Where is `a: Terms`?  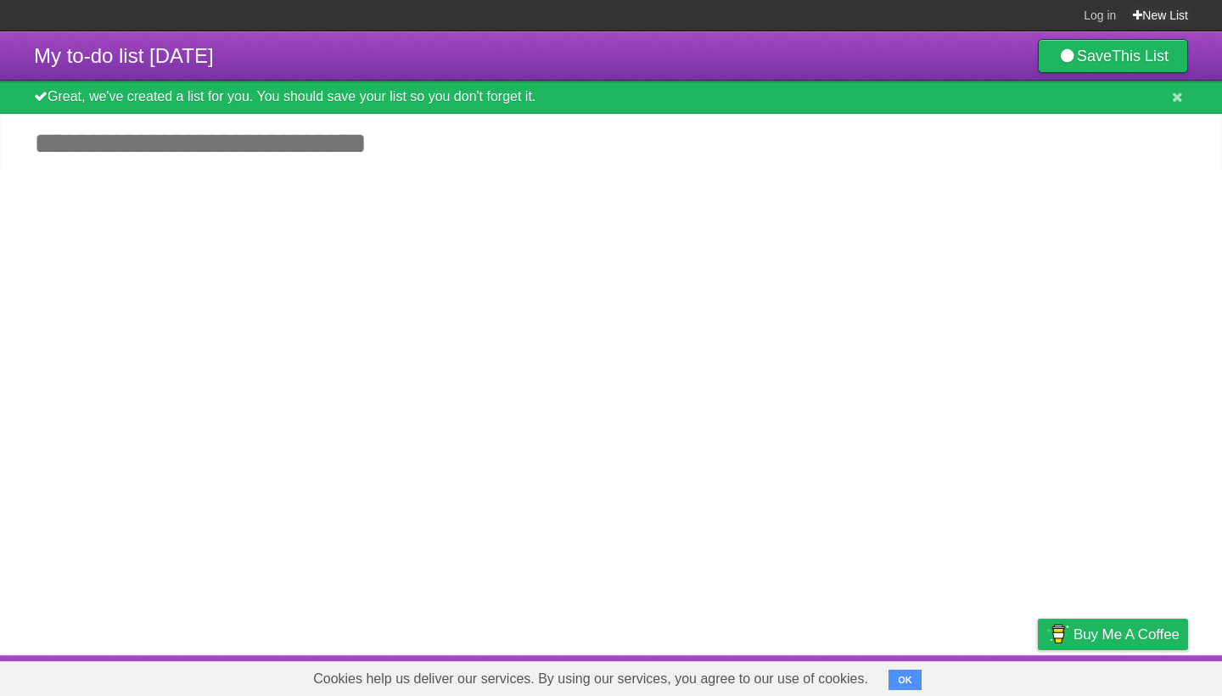
a: Terms is located at coordinates (977, 676).